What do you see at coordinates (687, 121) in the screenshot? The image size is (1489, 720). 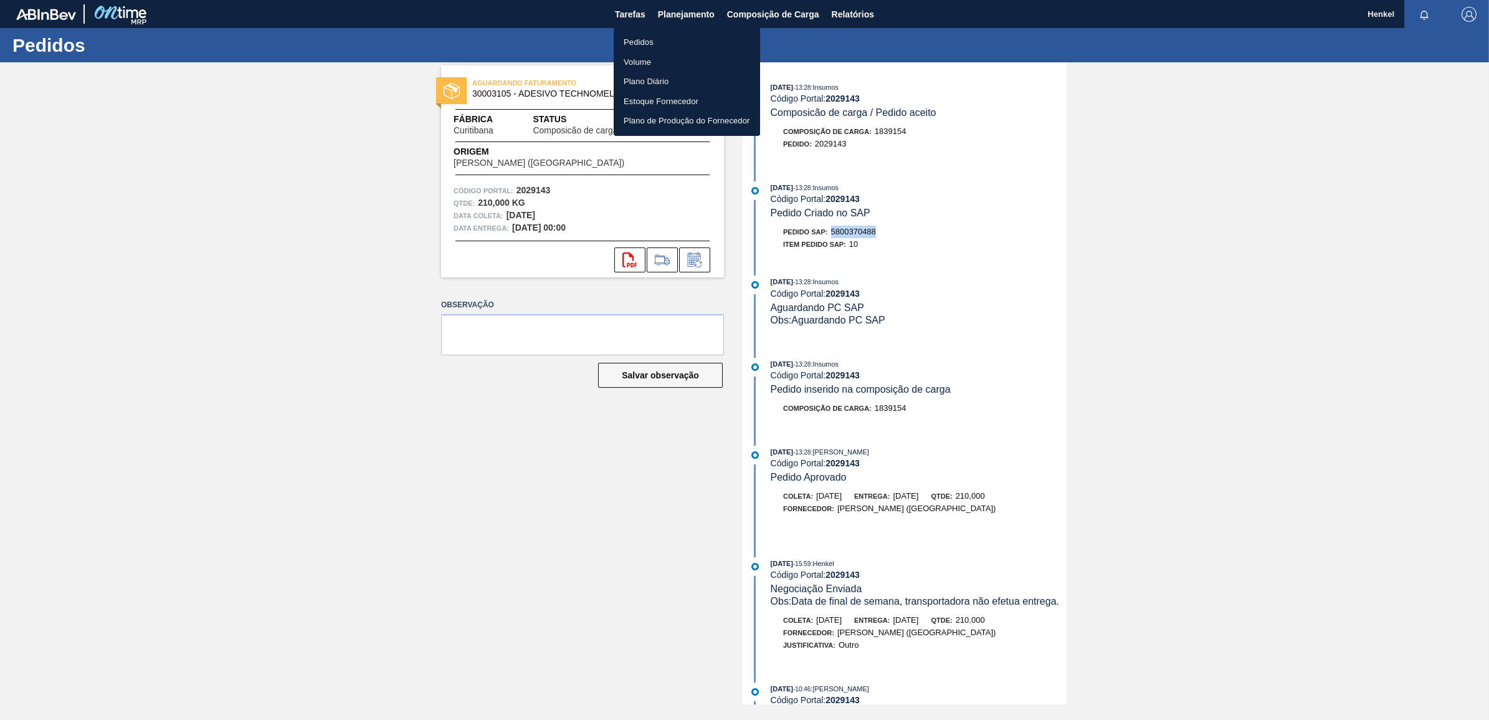 I see `li: Plano de Produção do Fornecedor` at bounding box center [687, 121].